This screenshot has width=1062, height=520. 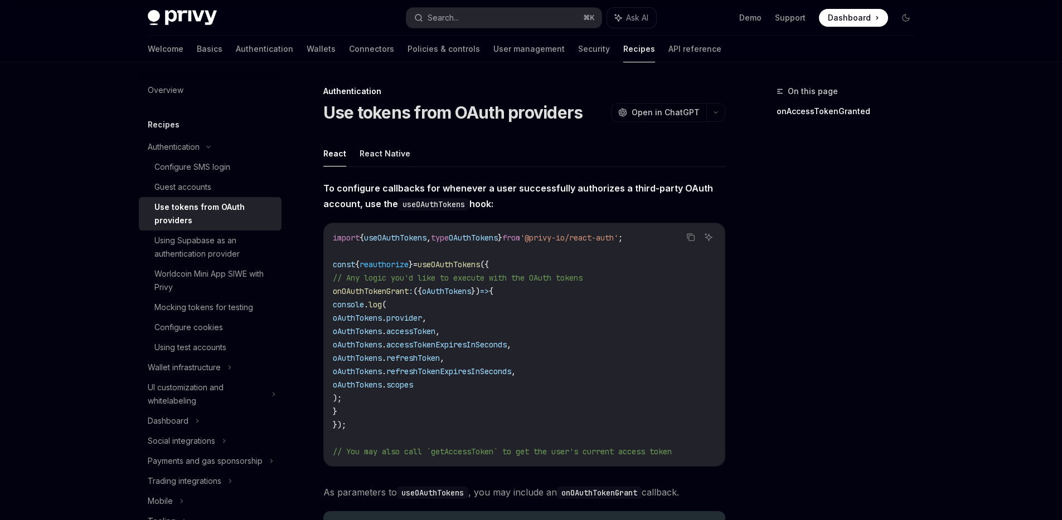 I want to click on a: Use tokens from OAuth providers, so click(x=210, y=214).